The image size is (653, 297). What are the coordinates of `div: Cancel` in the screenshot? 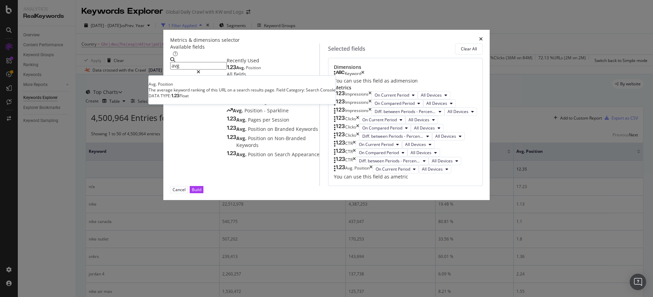 It's located at (179, 189).